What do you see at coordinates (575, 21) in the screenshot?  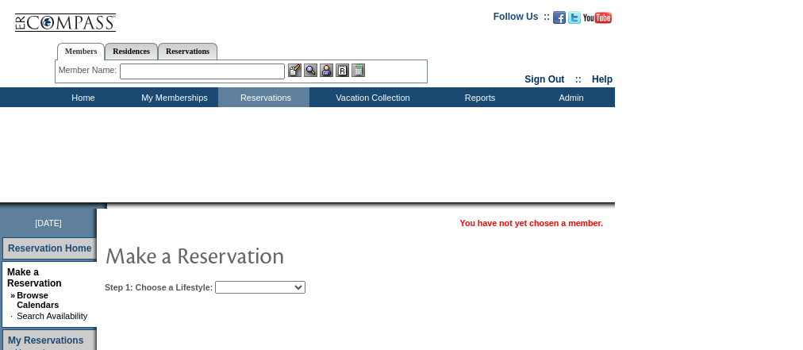 I see `a: Follow us on Twitter` at bounding box center [575, 21].